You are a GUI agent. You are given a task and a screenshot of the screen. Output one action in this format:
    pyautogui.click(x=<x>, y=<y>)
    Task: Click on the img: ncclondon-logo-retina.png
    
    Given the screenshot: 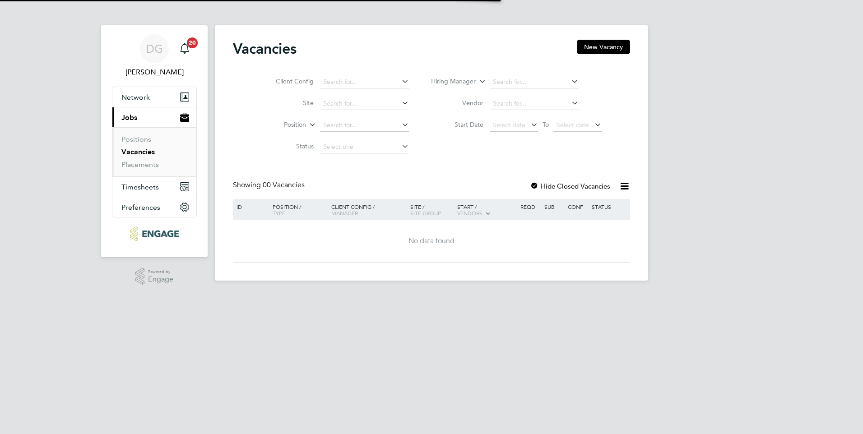 What is the action you would take?
    pyautogui.click(x=154, y=234)
    